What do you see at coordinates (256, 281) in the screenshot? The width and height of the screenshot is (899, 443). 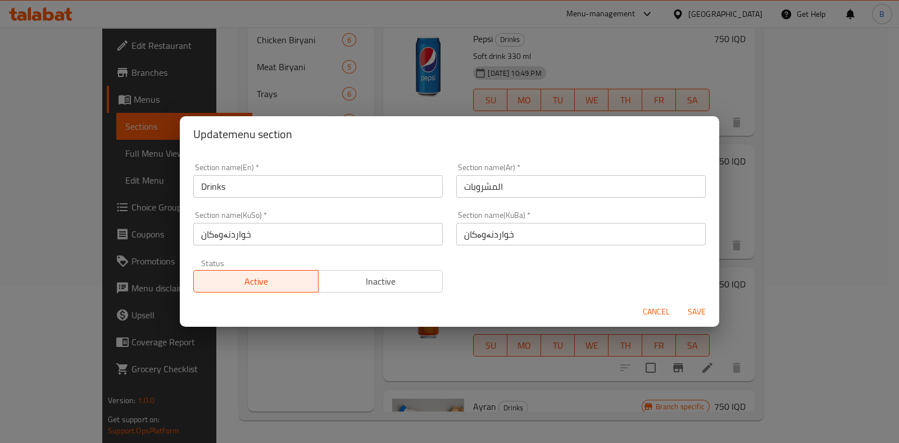 I see `button: Active` at bounding box center [256, 281].